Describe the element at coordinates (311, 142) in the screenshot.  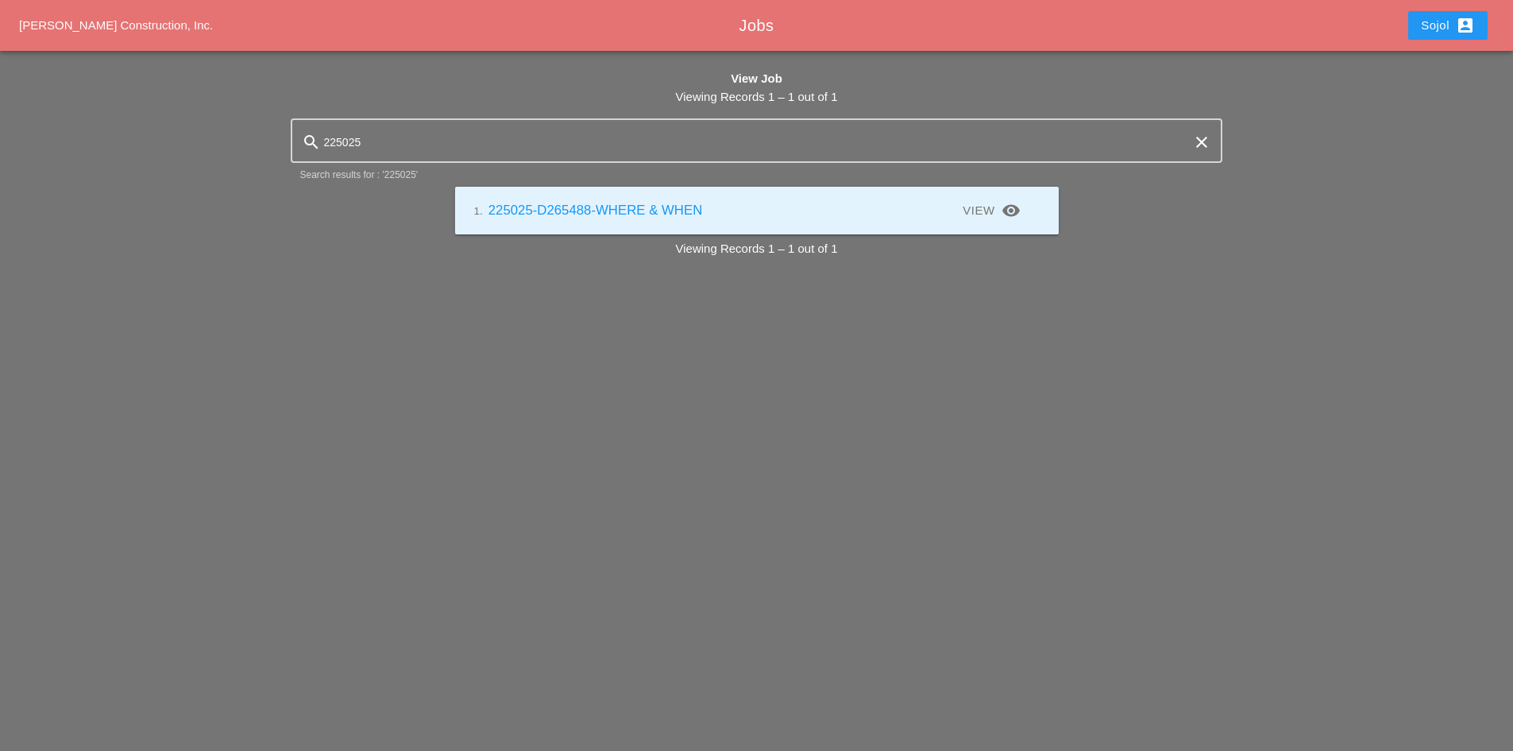
I see `i: search` at that location.